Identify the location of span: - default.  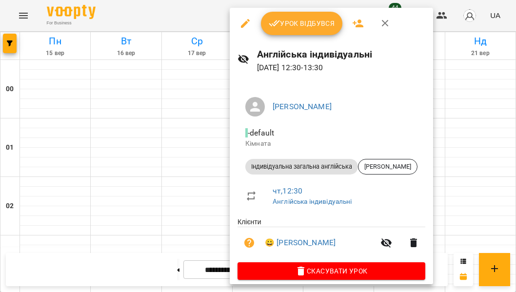
(261, 133).